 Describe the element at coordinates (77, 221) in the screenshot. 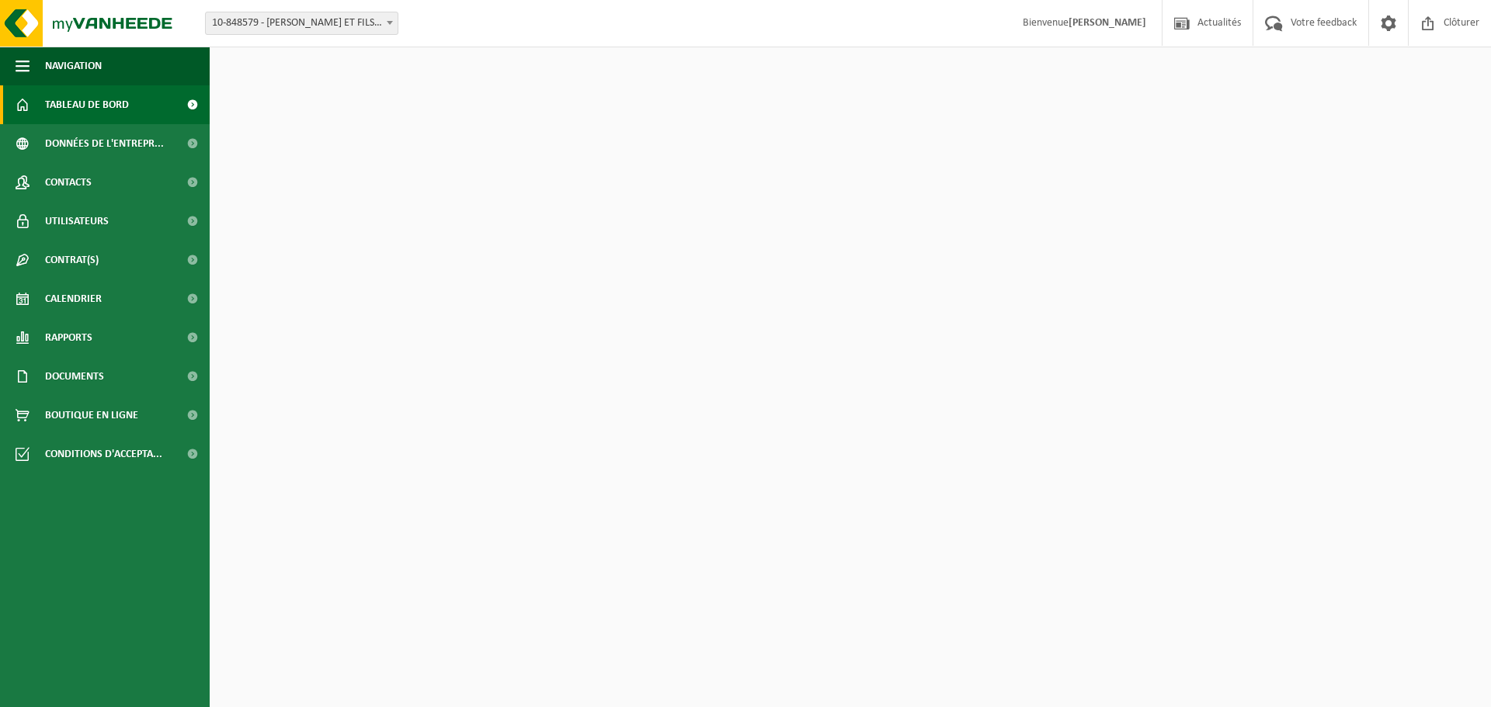

I see `span: Utilisateurs` at that location.